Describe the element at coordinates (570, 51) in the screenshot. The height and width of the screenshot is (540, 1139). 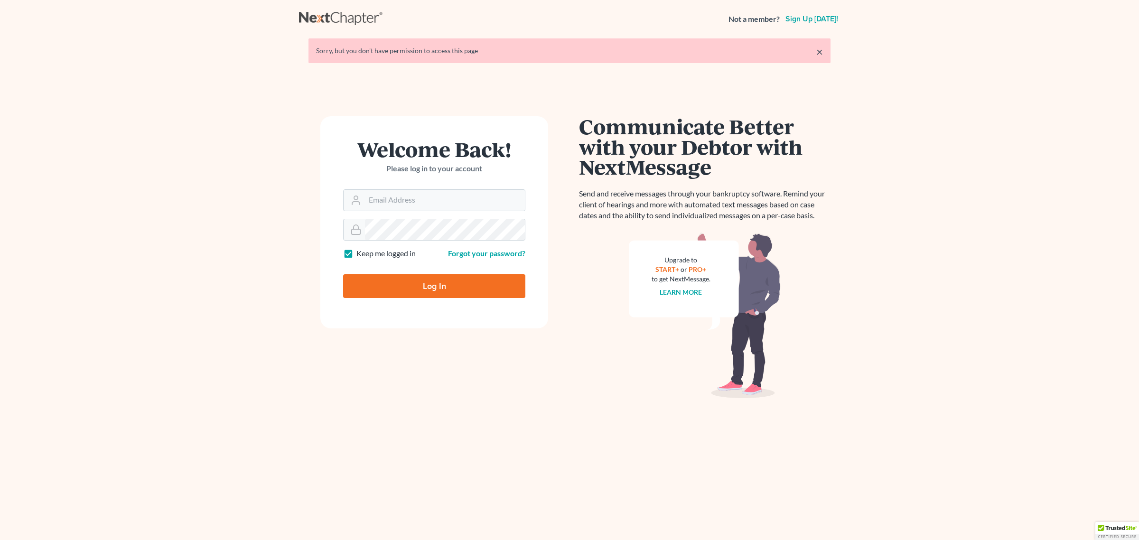
I see `div: Sorry, but you don't have permission to access this page` at that location.